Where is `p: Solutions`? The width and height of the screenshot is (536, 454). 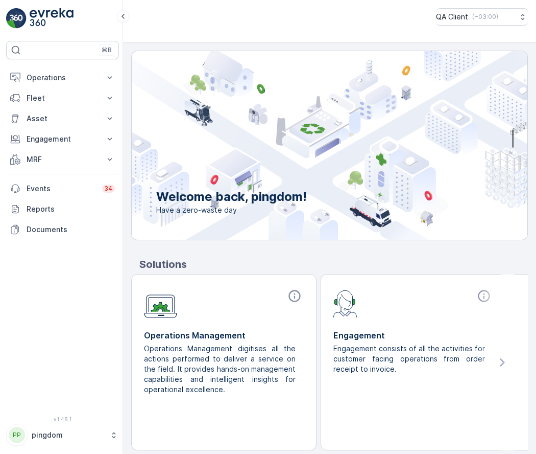 p: Solutions is located at coordinates (334, 264).